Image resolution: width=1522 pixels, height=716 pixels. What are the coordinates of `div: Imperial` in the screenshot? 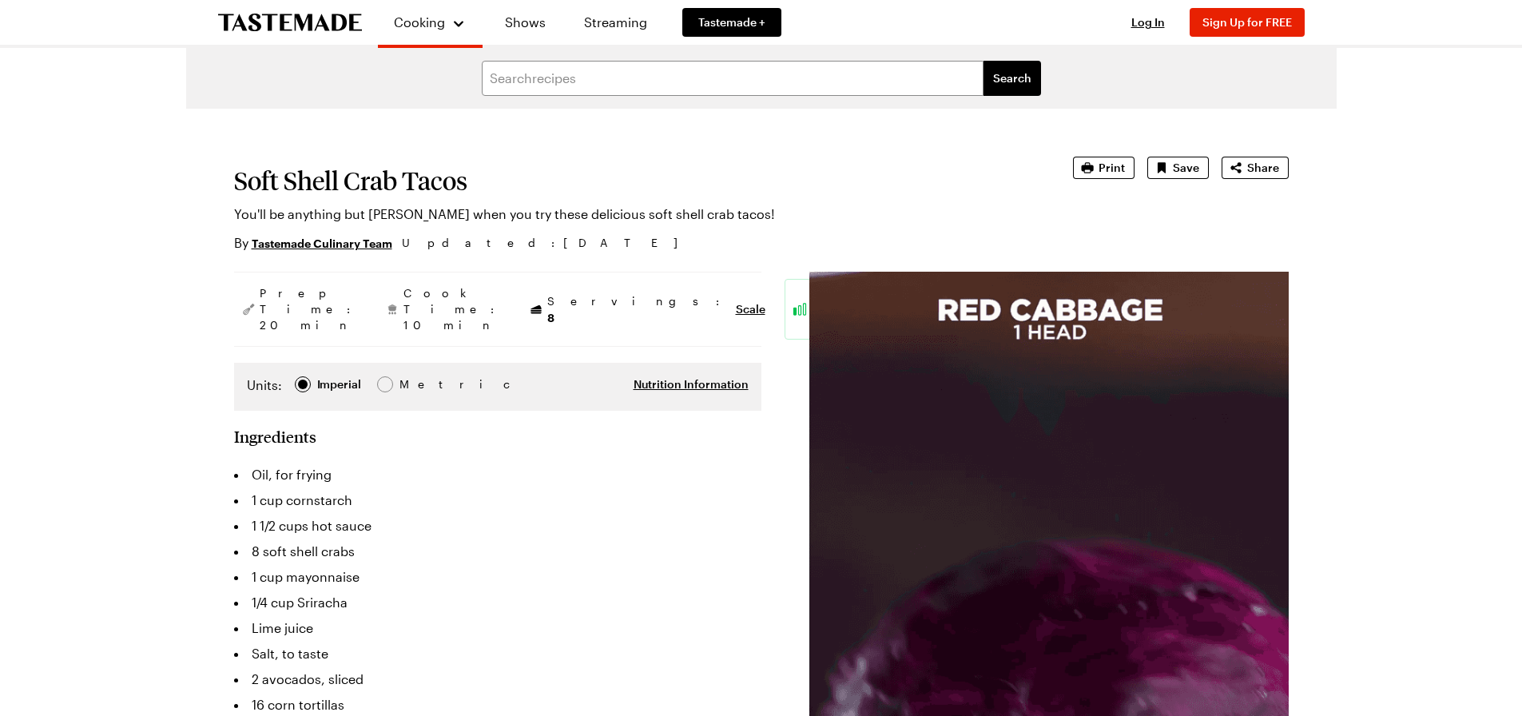 It's located at (339, 384).